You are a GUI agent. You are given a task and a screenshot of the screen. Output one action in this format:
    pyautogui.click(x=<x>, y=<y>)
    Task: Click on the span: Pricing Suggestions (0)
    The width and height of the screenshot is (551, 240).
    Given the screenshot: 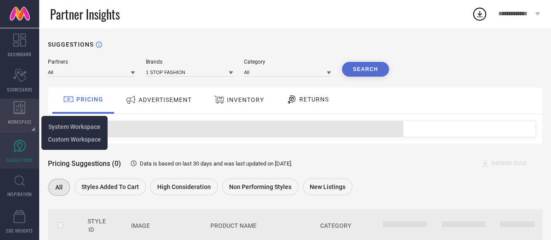 What is the action you would take?
    pyautogui.click(x=84, y=163)
    